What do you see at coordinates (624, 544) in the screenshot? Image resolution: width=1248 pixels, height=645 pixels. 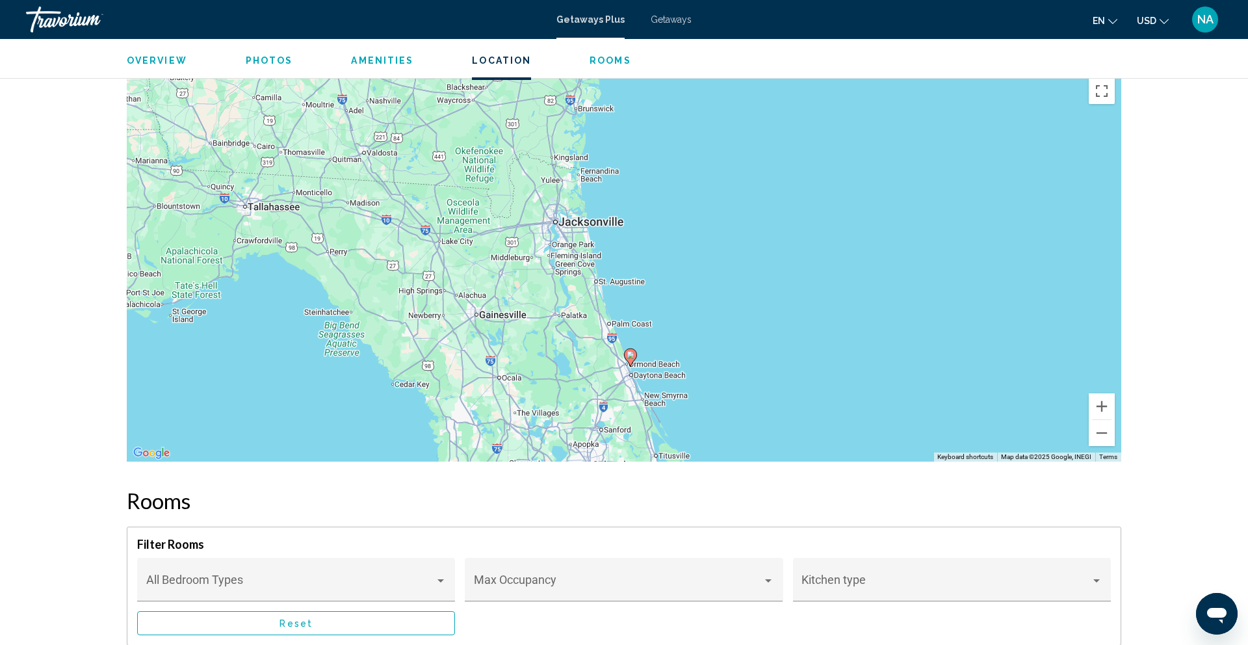 I see `h4: Filter Rooms` at bounding box center [624, 544].